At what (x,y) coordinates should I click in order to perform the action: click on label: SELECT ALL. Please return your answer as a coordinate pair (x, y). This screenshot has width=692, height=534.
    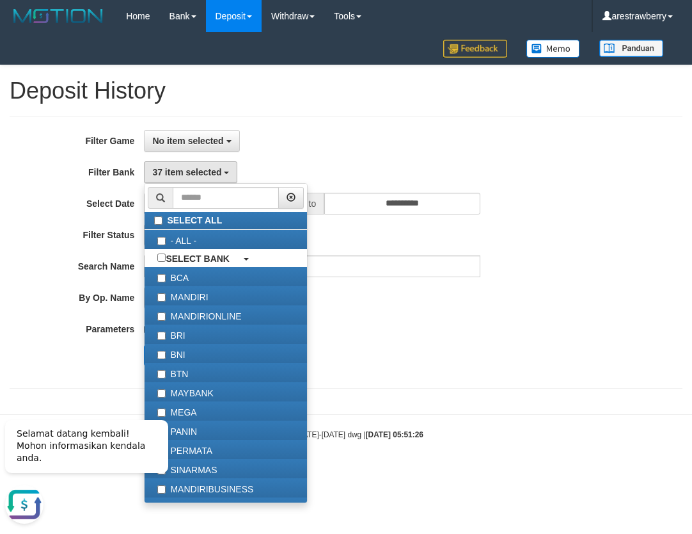
    Looking at the image, I should click on (226, 220).